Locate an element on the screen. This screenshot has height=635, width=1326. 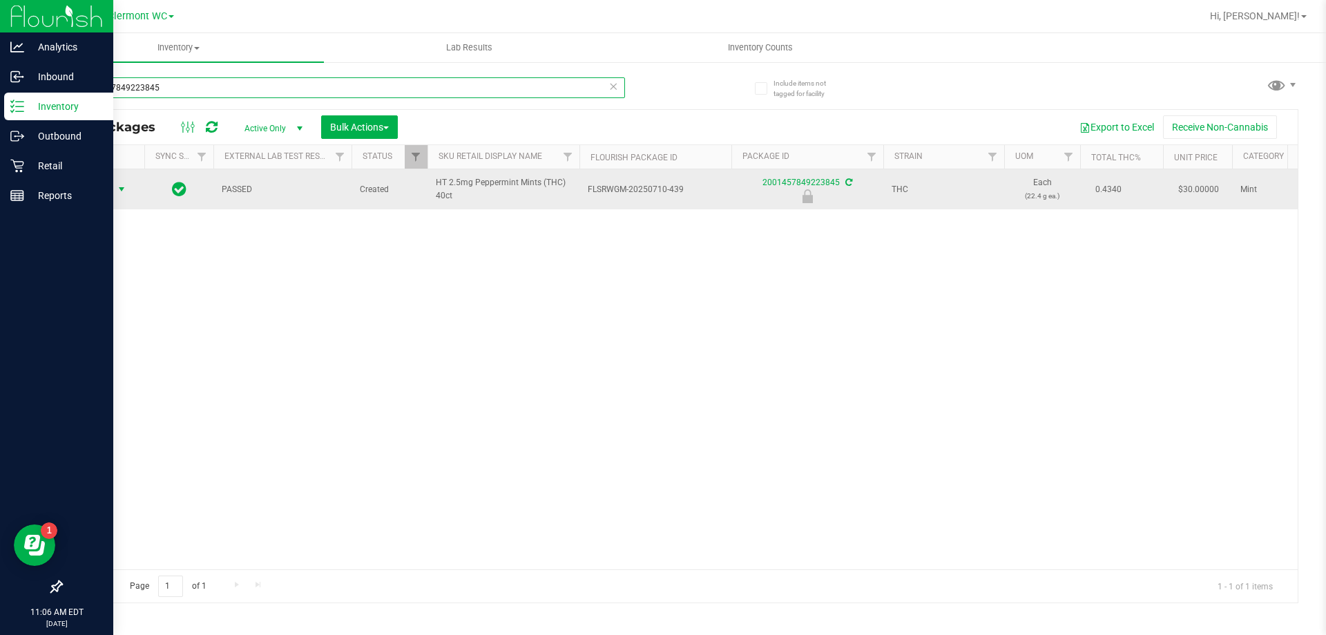
span: THC is located at coordinates (944, 189).